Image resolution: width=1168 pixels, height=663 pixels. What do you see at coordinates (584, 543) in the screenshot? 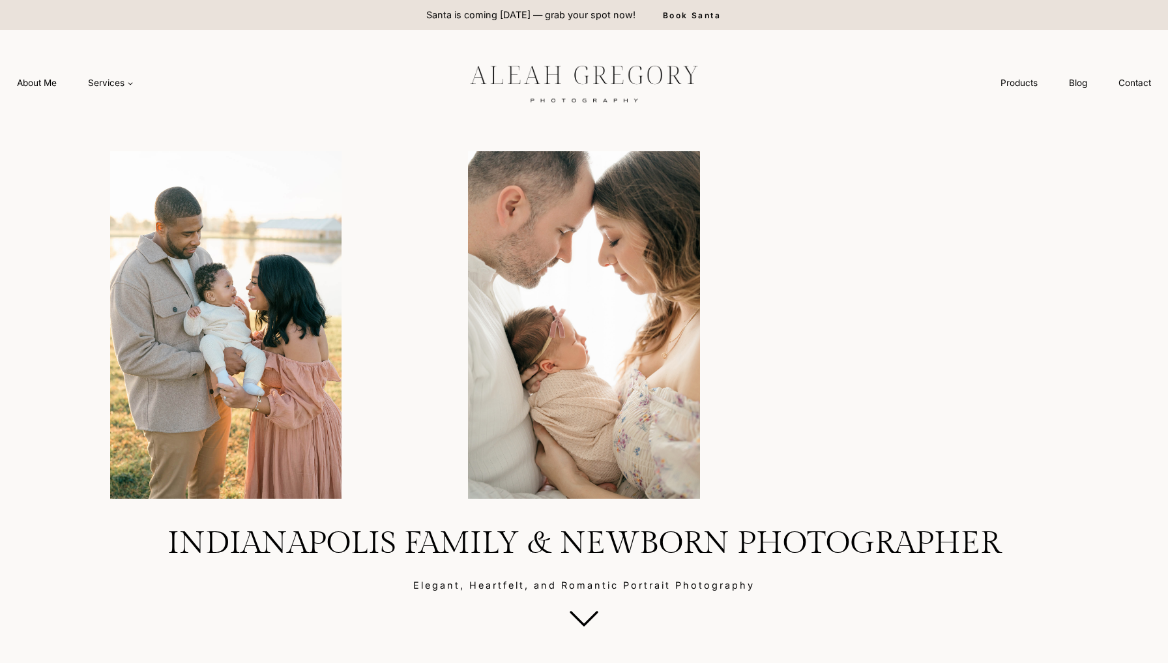
I see `h1: Indianapolis Family & Newborn Photographer` at bounding box center [584, 543].